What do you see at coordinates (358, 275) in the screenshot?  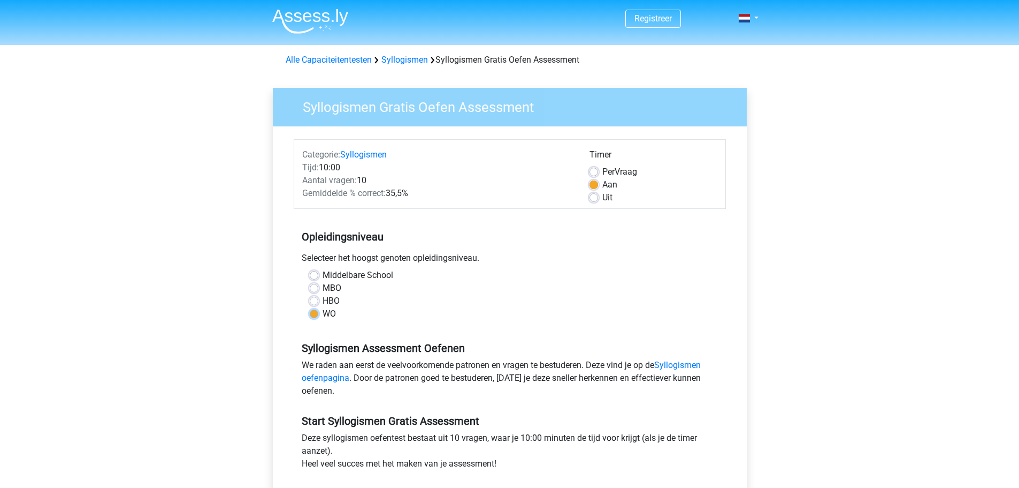 I see `label: Middelbare School` at bounding box center [358, 275].